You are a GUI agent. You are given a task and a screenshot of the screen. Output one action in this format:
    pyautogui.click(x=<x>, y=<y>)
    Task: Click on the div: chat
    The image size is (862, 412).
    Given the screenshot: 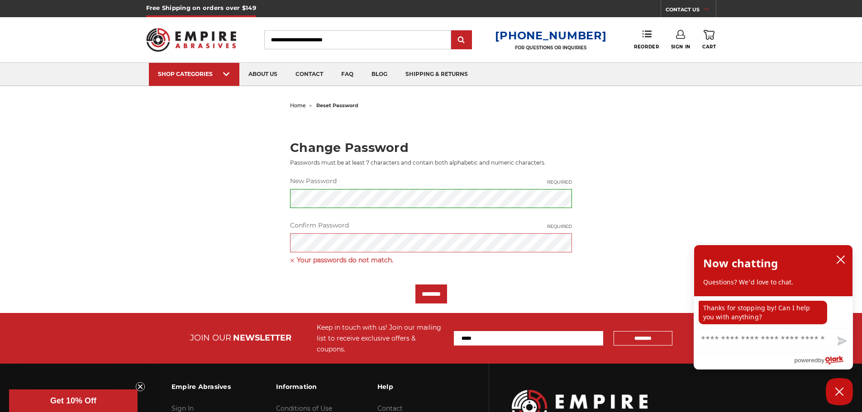 What is the action you would take?
    pyautogui.click(x=773, y=312)
    